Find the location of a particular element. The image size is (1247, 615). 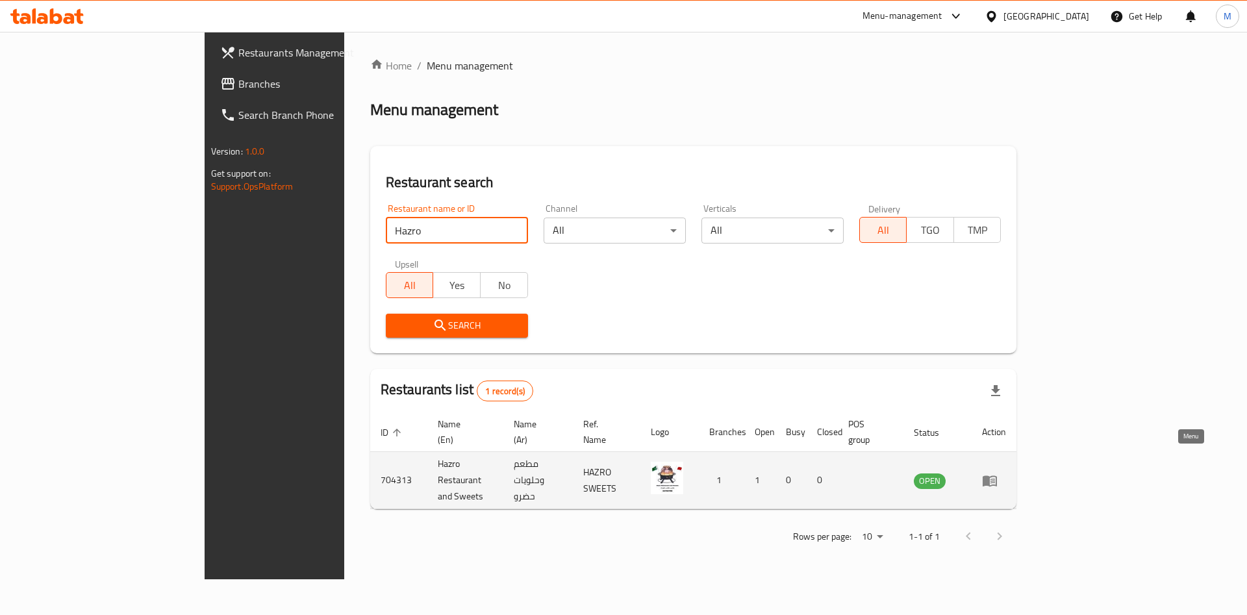

span: Yes is located at coordinates (457, 285).